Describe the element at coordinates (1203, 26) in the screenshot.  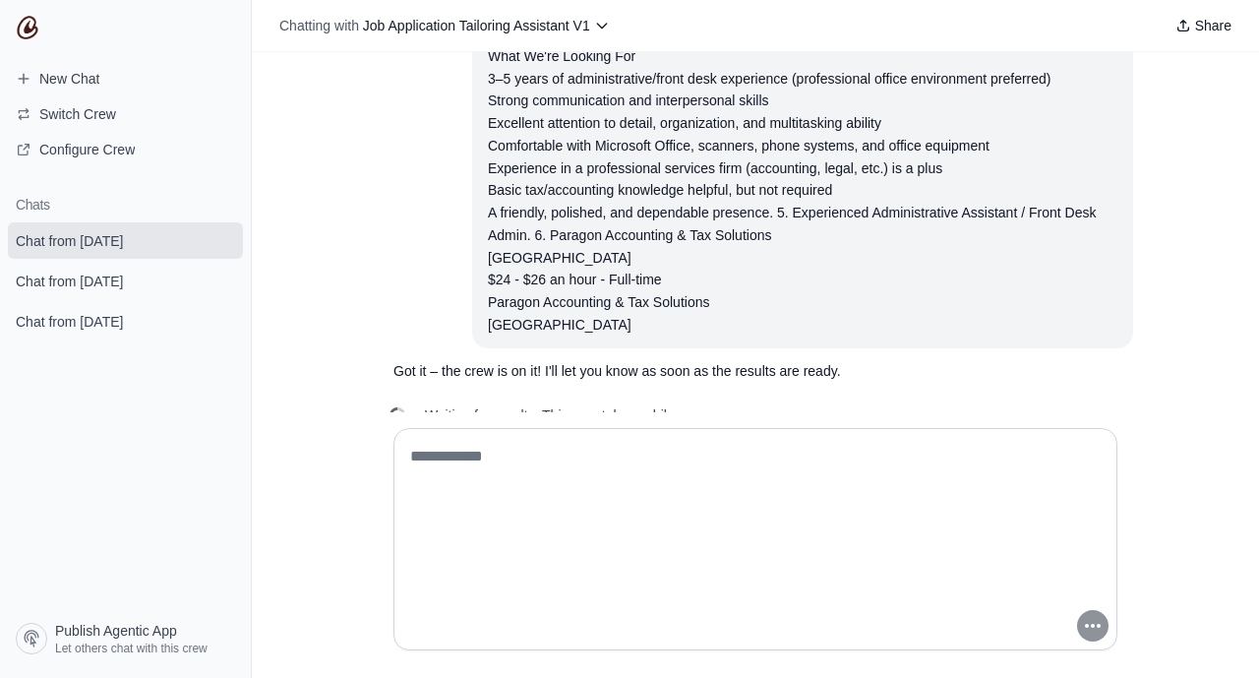
I see `button: Share` at that location.